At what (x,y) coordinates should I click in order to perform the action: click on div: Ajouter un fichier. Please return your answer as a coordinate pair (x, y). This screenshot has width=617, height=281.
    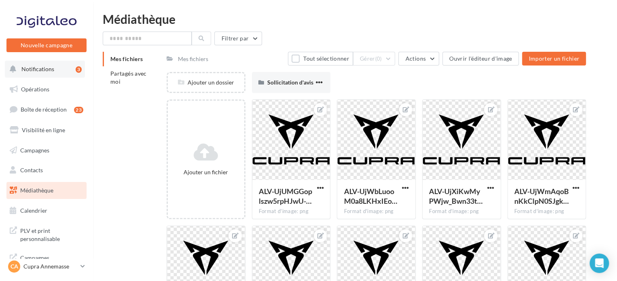
    Looking at the image, I should click on (206, 172).